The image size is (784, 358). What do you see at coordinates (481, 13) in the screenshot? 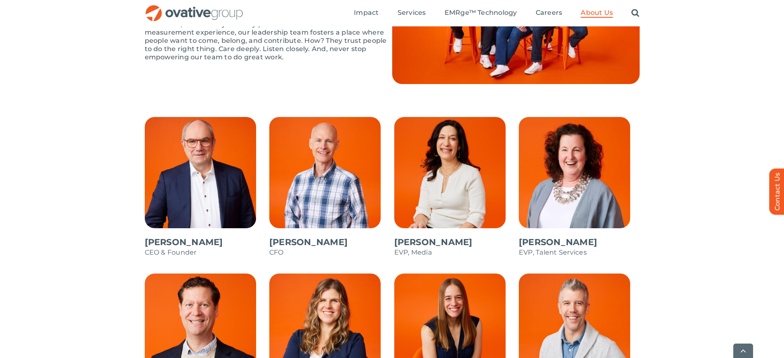
I see `a: EMRge™ Technology` at bounding box center [481, 13].